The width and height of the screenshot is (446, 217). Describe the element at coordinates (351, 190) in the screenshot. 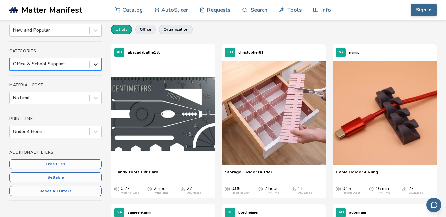

I see `div: 0.15` at that location.